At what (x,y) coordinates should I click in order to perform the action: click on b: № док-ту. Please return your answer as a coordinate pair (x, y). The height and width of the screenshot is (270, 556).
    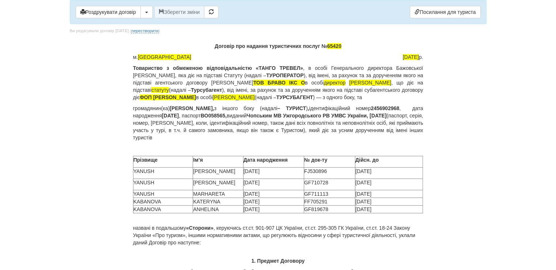
    Looking at the image, I should click on (316, 160).